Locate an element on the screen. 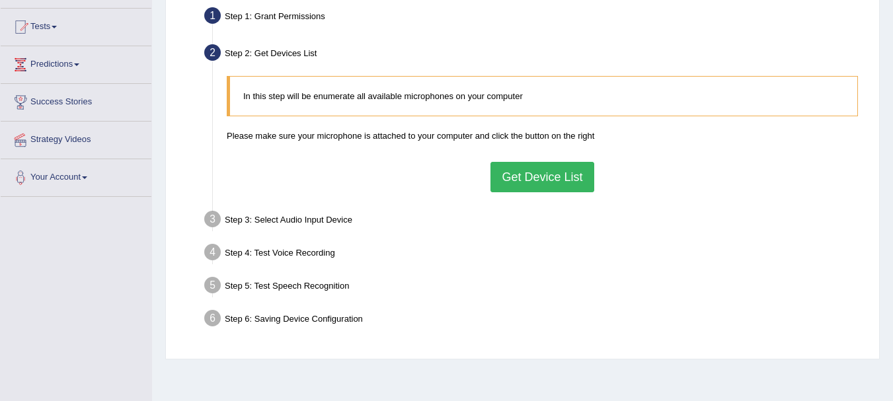 This screenshot has width=893, height=401. a: Success Stories is located at coordinates (76, 101).